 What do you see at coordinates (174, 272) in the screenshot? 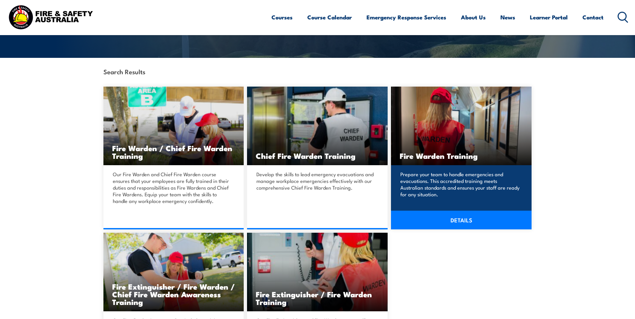
I see `a: Fire Extinguisher / Fire Warden / Chief Fire Warden Awareness Training` at bounding box center [174, 272].